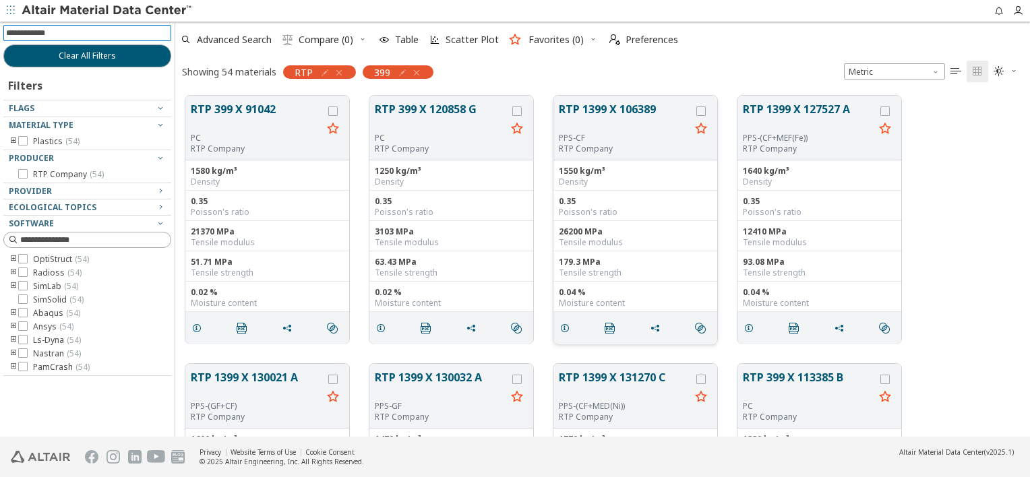 The width and height of the screenshot is (1030, 477). What do you see at coordinates (978, 71) in the screenshot?
I see `button: Tile View` at bounding box center [978, 71].